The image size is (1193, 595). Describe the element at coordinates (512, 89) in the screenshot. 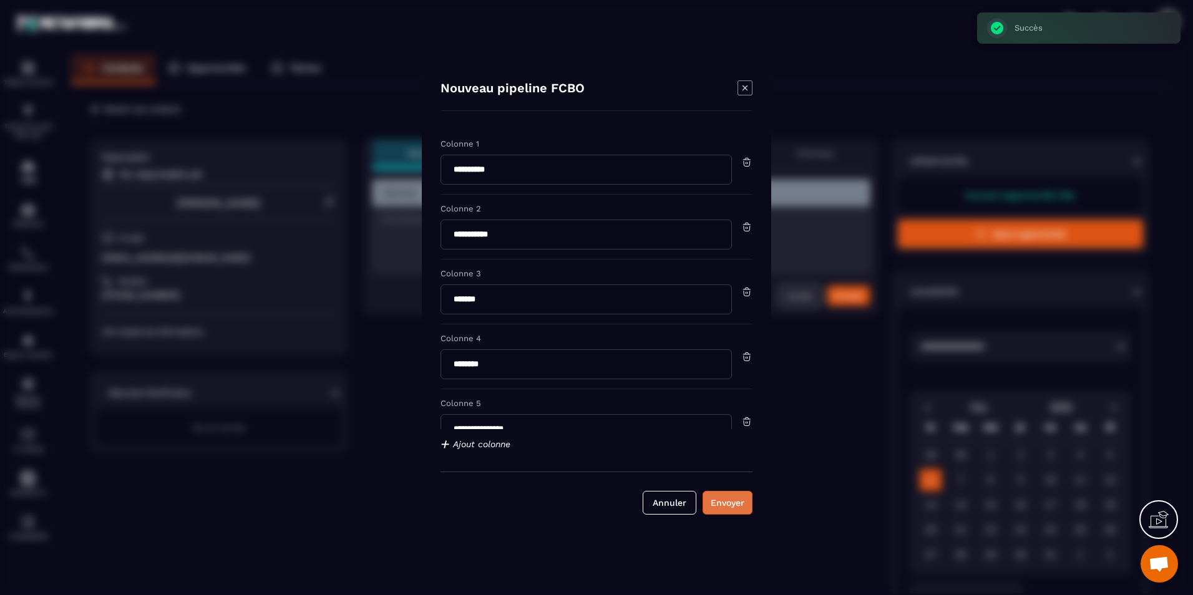

I see `h4: Nouveau pipeline FCBO` at that location.